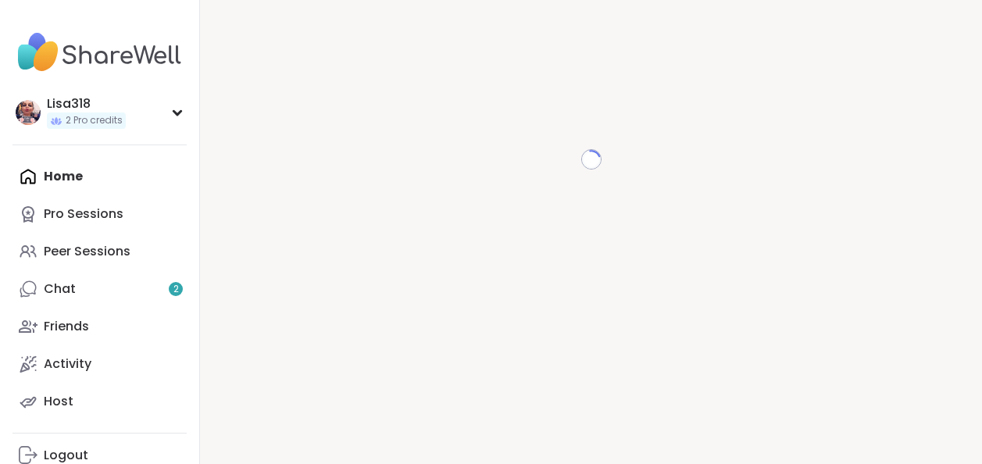  I want to click on div: Chat, so click(59, 289).